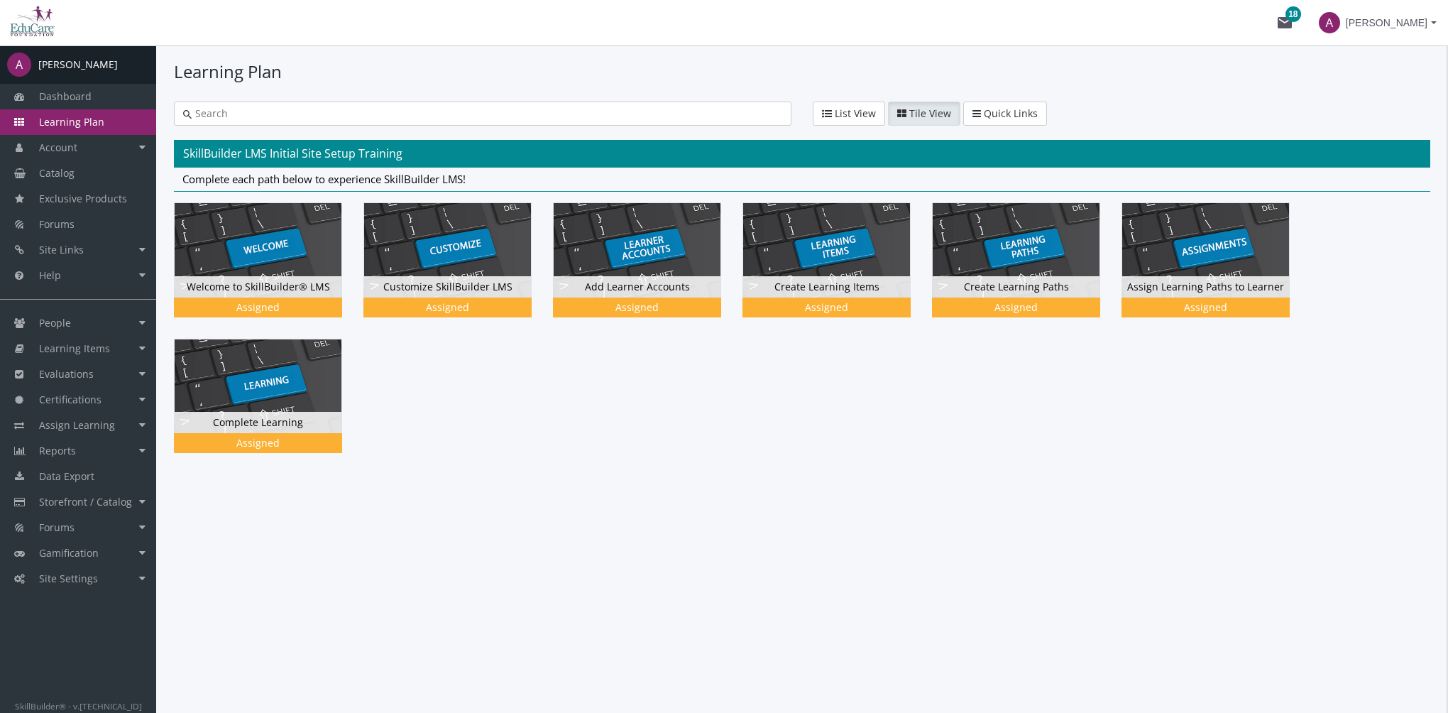  Describe the element at coordinates (61, 249) in the screenshot. I see `span: Site Links` at that location.